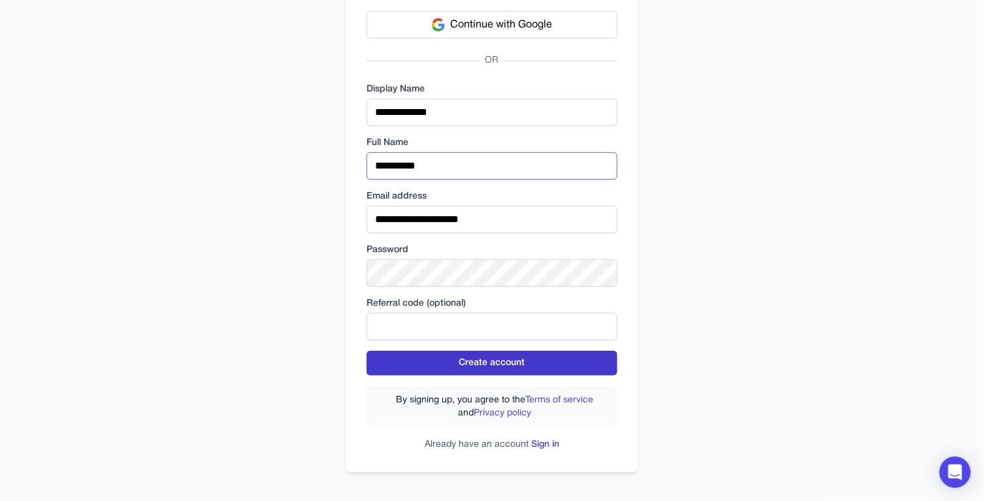 This screenshot has height=501, width=984. What do you see at coordinates (503, 413) in the screenshot?
I see `a: Privacy policy` at bounding box center [503, 413].